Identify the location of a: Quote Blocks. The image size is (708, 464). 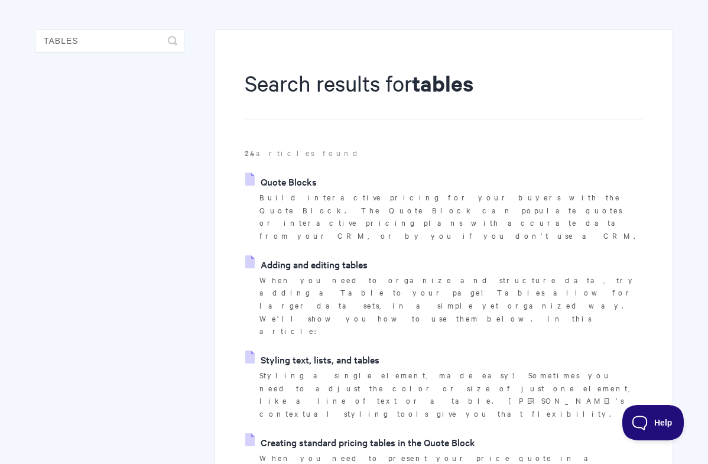
(281, 181).